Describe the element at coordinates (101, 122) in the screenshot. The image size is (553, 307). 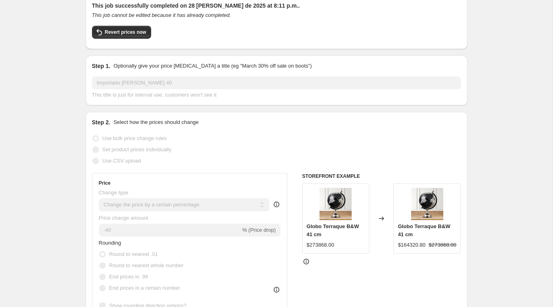
I see `h2: Step 2.` at that location.